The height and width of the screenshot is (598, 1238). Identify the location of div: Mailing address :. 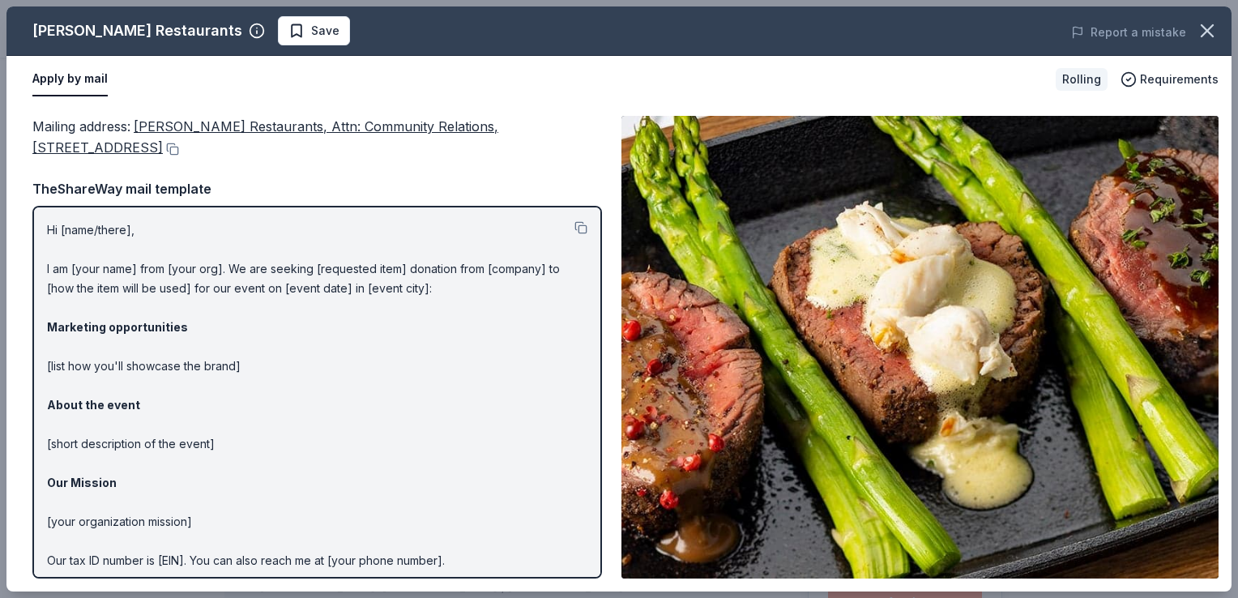
(317, 137).